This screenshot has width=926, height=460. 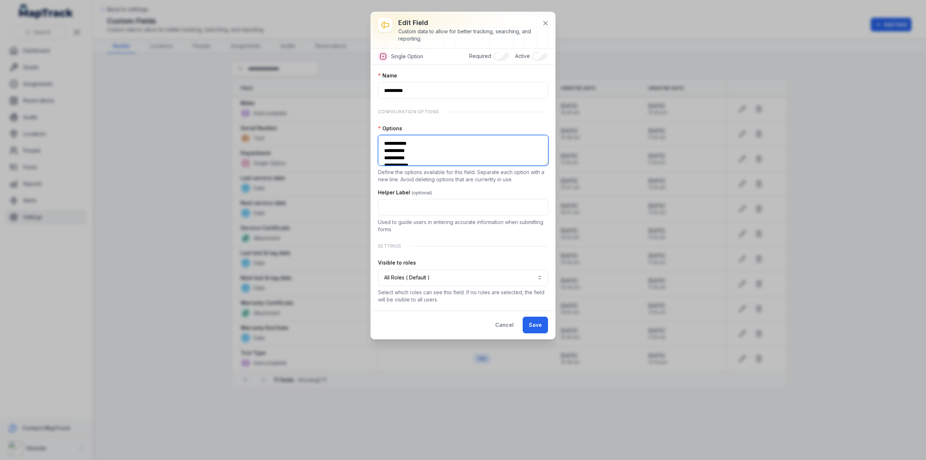 What do you see at coordinates (522, 56) in the screenshot?
I see `span: Active` at bounding box center [522, 56].